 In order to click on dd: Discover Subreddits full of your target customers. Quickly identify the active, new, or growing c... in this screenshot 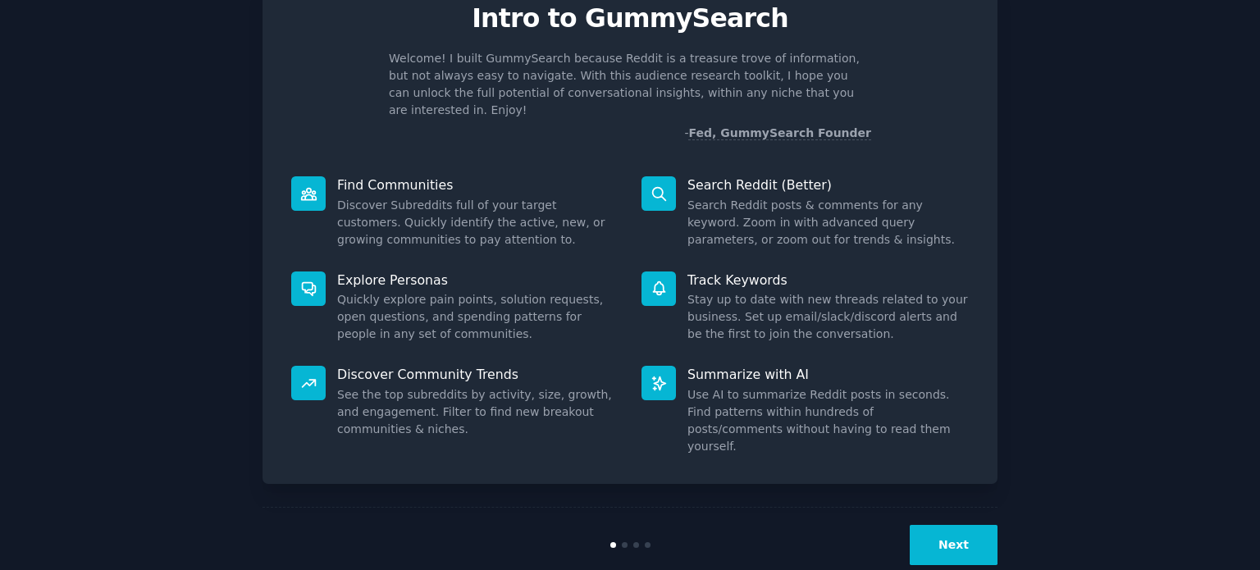, I will do `click(478, 222)`.